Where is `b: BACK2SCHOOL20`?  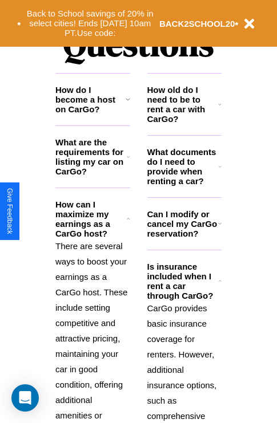
b: BACK2SCHOOL20 is located at coordinates (197, 23).